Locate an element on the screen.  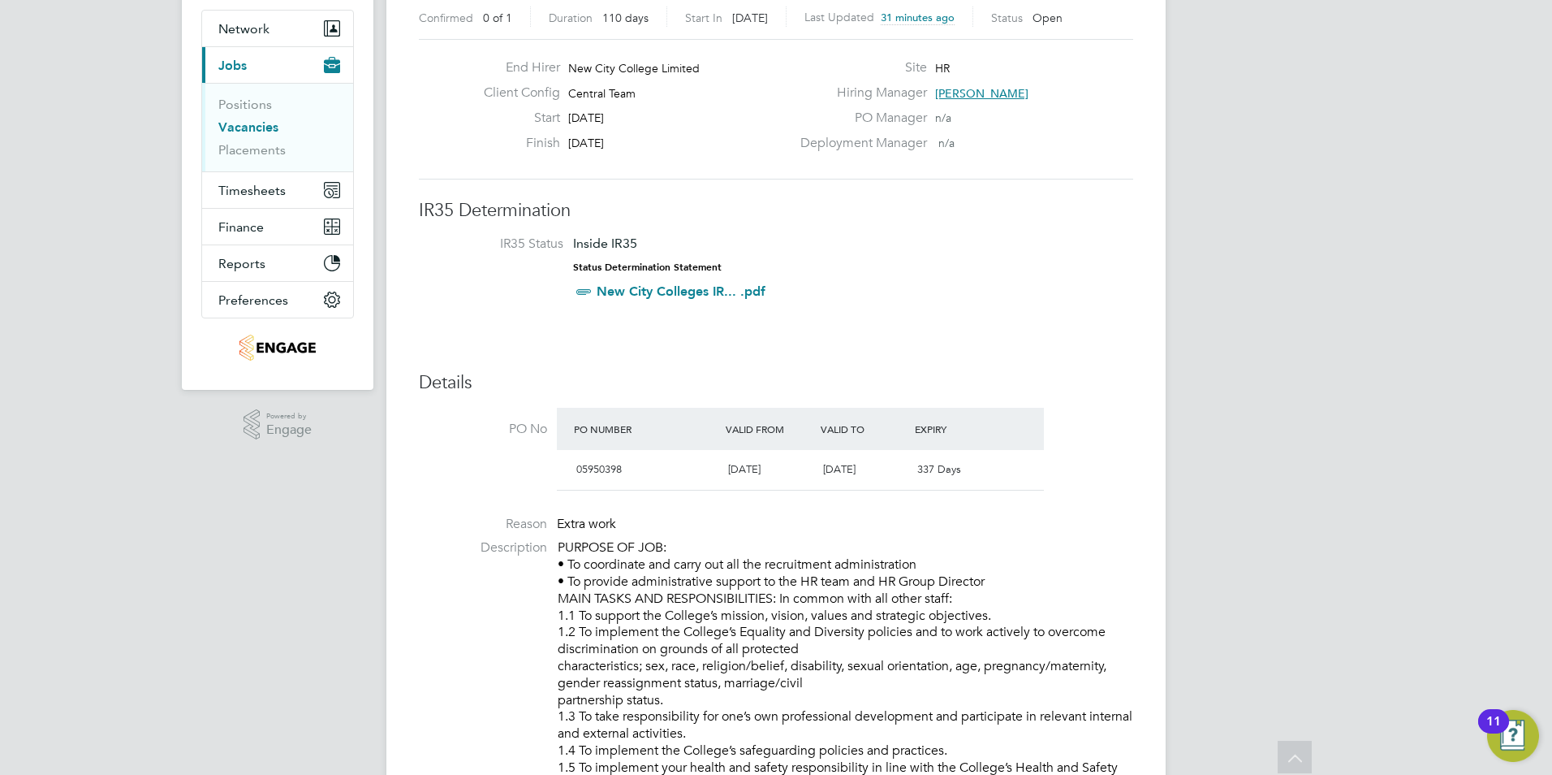
span: Engage is located at coordinates (289, 430).